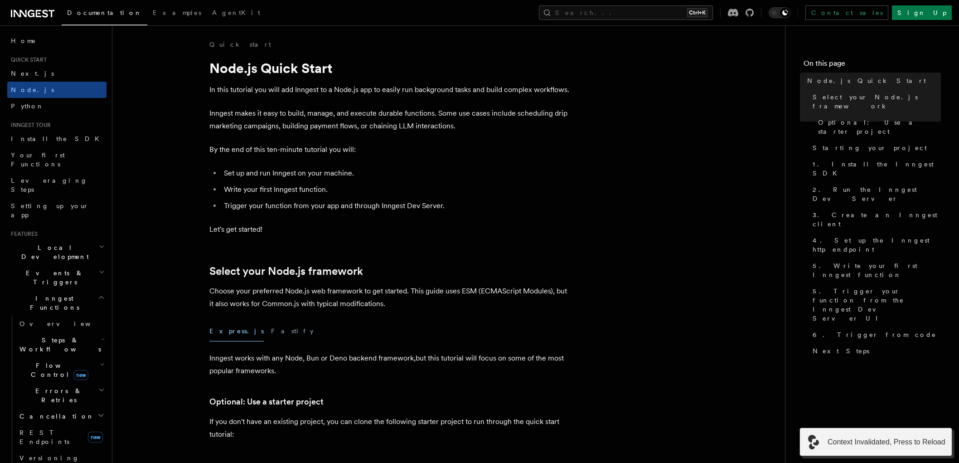 This screenshot has width=959, height=463. What do you see at coordinates (391, 90) in the screenshot?
I see `p: In this tutorial you will add Inngest to a Node.js app to easily run background tasks and build c...` at bounding box center [391, 90].